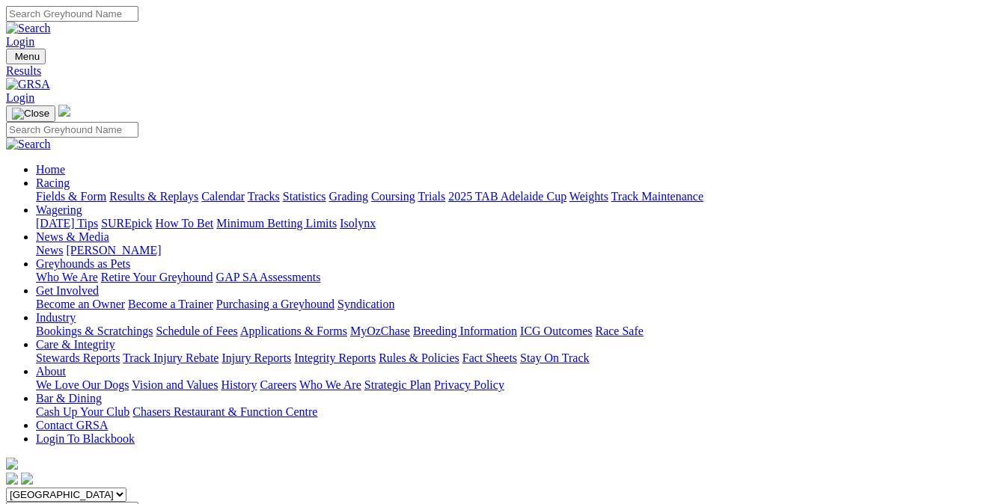 The image size is (987, 504). What do you see at coordinates (67, 290) in the screenshot?
I see `a: Get Involved` at bounding box center [67, 290].